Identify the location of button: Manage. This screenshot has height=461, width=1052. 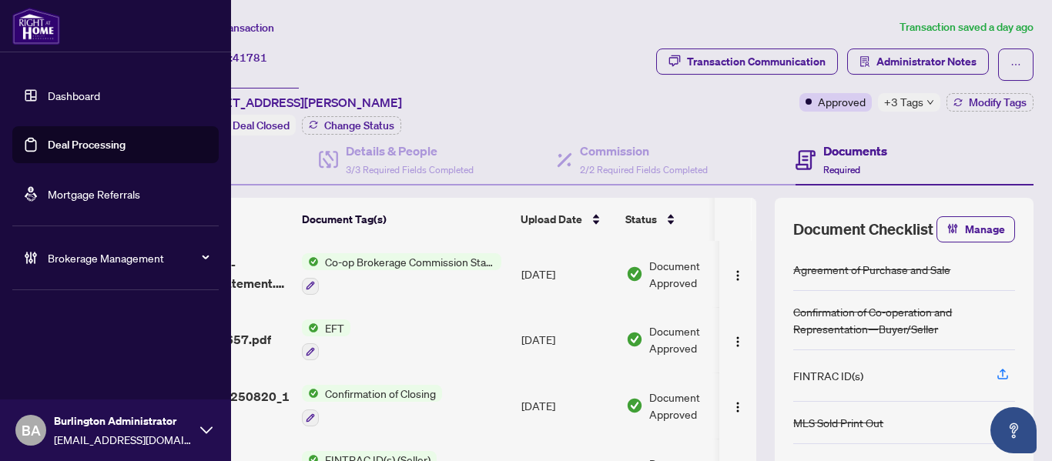
(976, 230).